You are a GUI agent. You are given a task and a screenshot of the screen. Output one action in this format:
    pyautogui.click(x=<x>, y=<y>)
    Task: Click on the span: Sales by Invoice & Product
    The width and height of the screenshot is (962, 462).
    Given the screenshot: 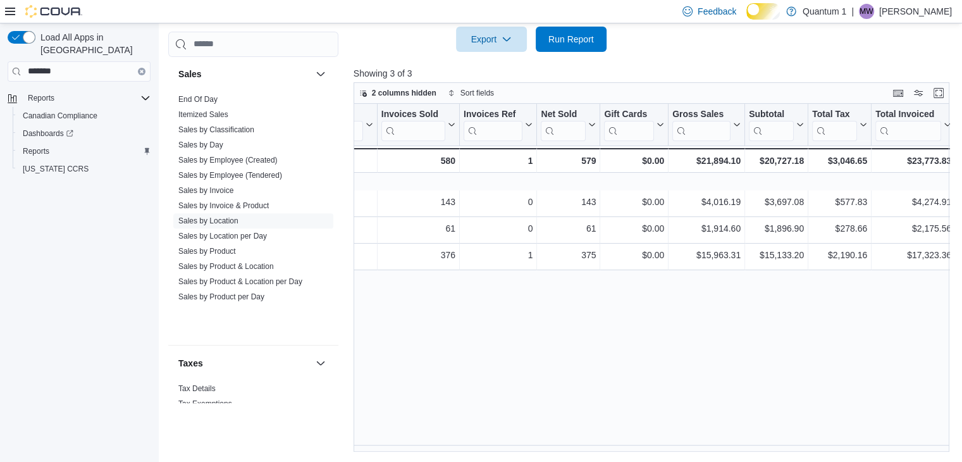 What is the action you would take?
    pyautogui.click(x=223, y=205)
    